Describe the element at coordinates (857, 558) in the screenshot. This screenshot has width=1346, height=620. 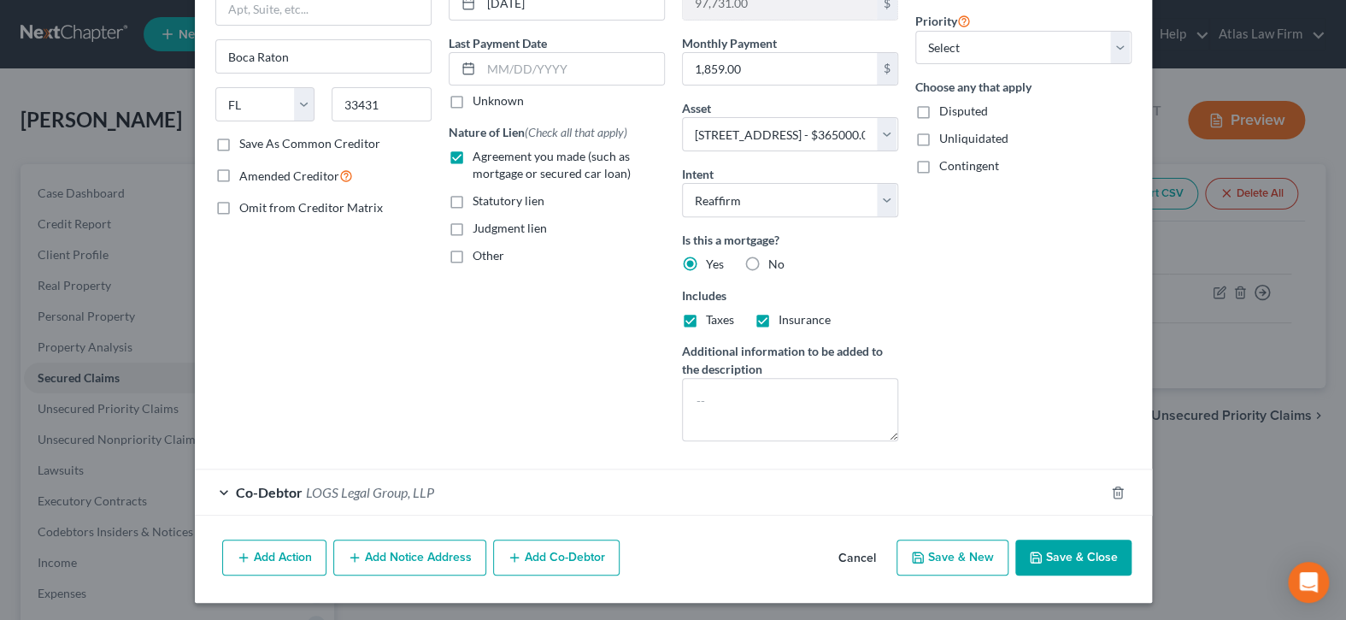
I see `button: Cancel` at that location.